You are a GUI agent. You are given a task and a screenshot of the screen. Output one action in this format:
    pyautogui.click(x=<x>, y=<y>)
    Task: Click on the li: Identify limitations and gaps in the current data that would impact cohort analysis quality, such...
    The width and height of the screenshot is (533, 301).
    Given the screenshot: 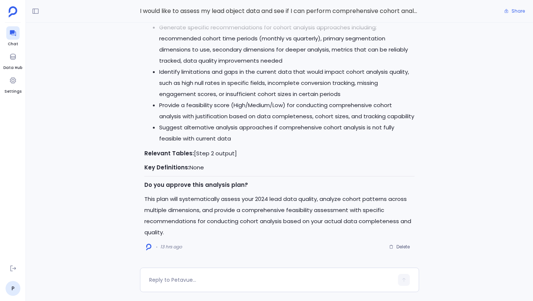 What is the action you would take?
    pyautogui.click(x=287, y=83)
    